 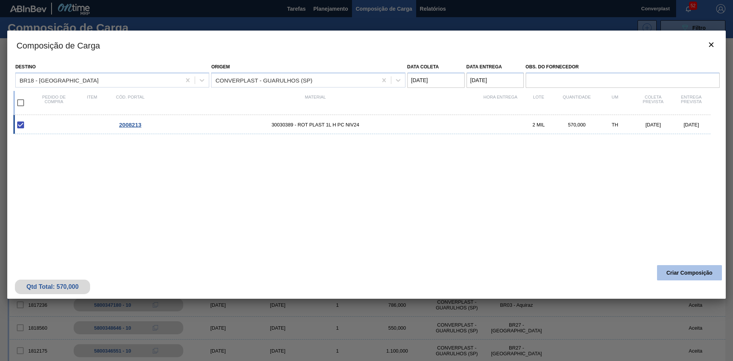 I want to click on div: Material, so click(x=315, y=103).